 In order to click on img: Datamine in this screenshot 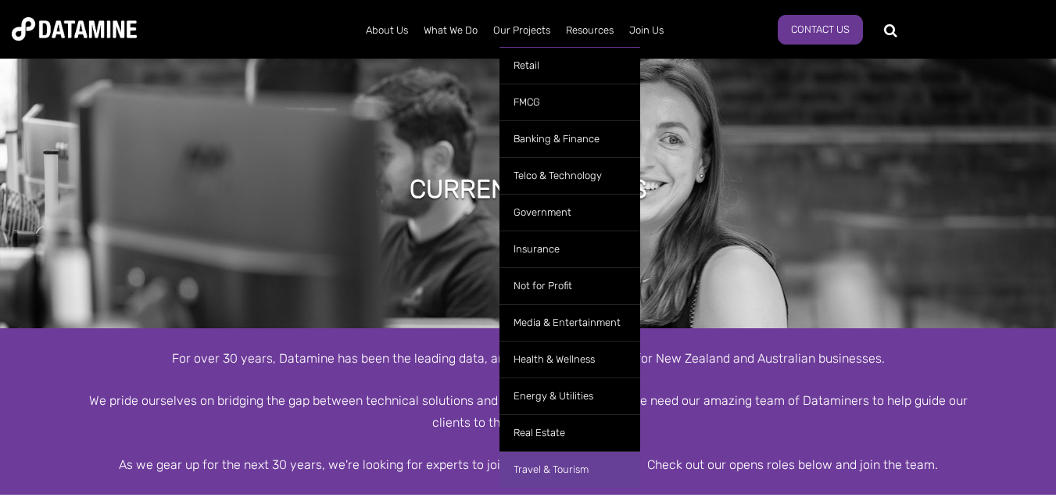, I will do `click(74, 29)`.